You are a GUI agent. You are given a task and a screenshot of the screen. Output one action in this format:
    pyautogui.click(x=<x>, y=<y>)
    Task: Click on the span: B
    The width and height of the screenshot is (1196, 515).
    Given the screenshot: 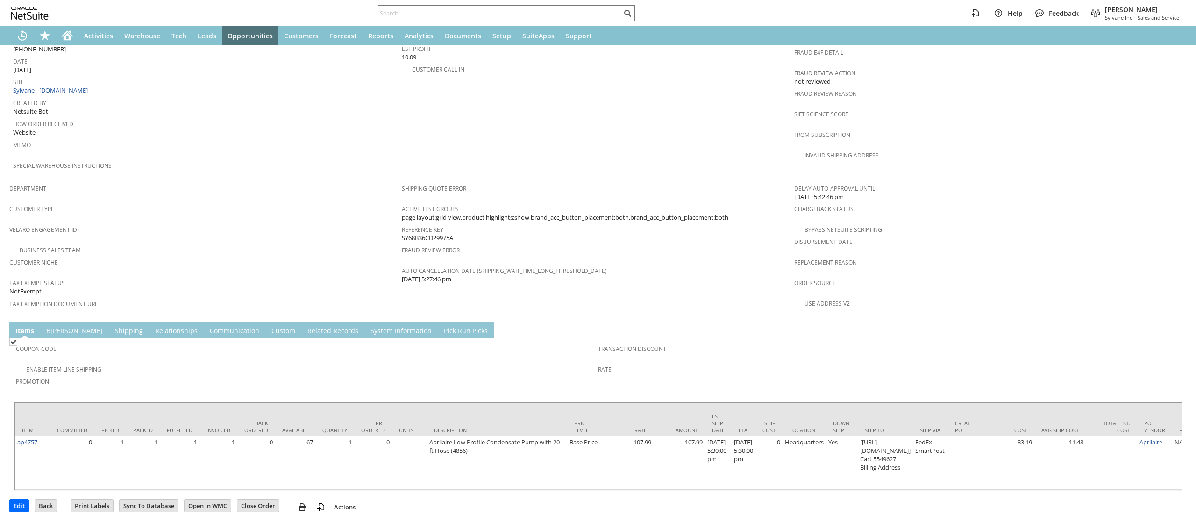 What is the action you would take?
    pyautogui.click(x=48, y=330)
    